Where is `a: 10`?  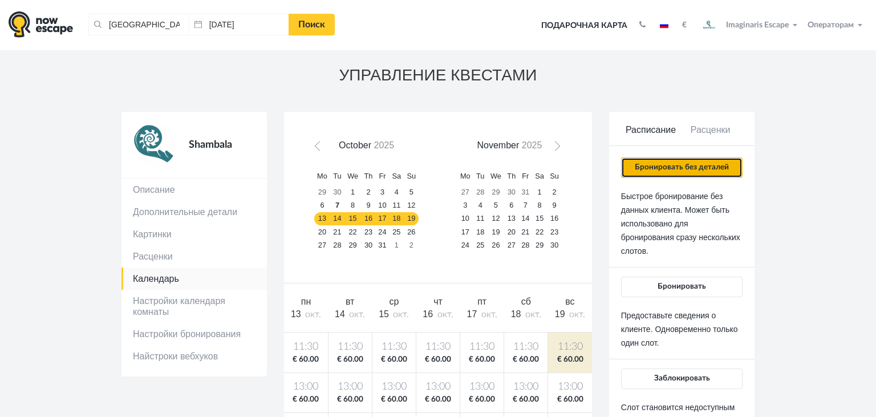
a: 10 is located at coordinates (466, 219).